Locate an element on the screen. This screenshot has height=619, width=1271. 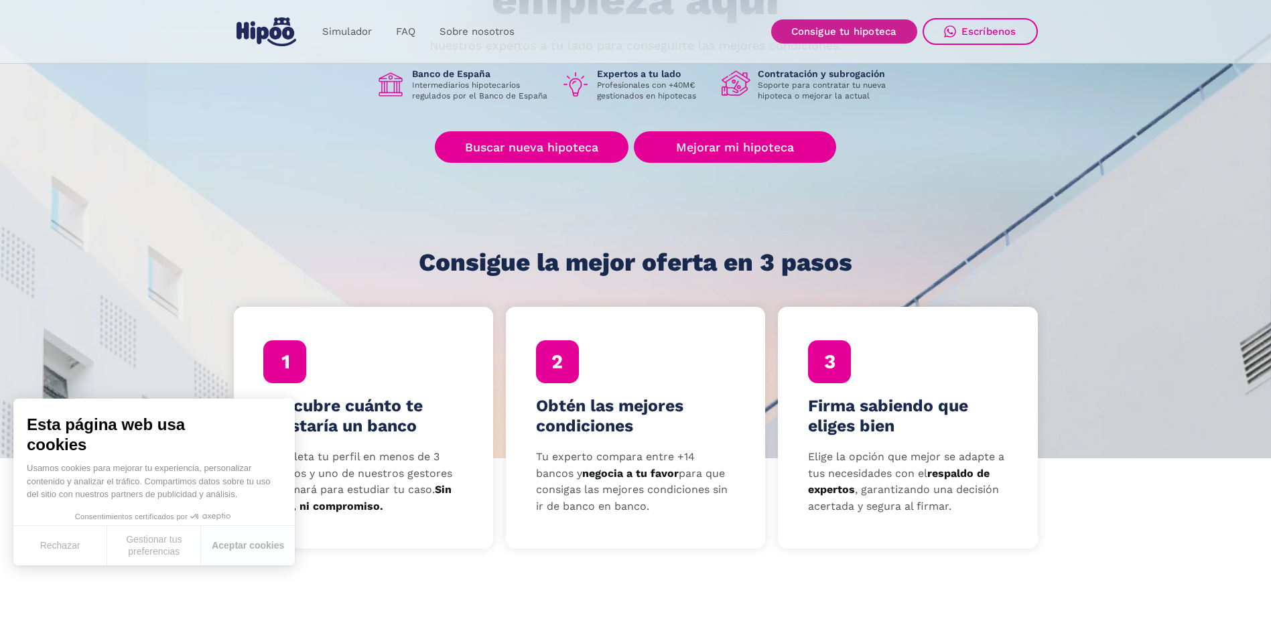
p: Completa tu perfil en menos de 3 minutos y uno de nuestros gestores te llamará para estudiar tu c... is located at coordinates (363, 482).